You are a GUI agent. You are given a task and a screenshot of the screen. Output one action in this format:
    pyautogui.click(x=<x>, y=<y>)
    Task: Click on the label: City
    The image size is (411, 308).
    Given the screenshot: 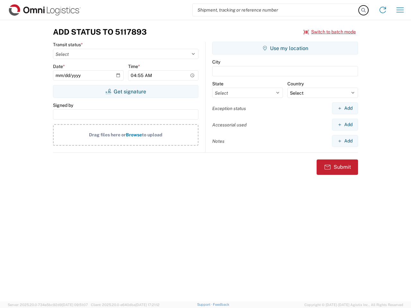 What is the action you would take?
    pyautogui.click(x=216, y=62)
    